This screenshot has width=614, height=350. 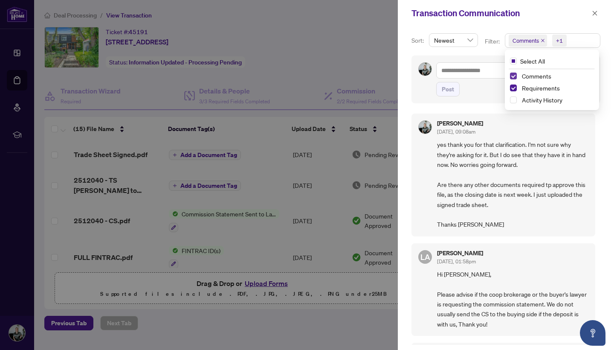 What do you see at coordinates (593, 333) in the screenshot?
I see `button: Open asap` at bounding box center [593, 333].